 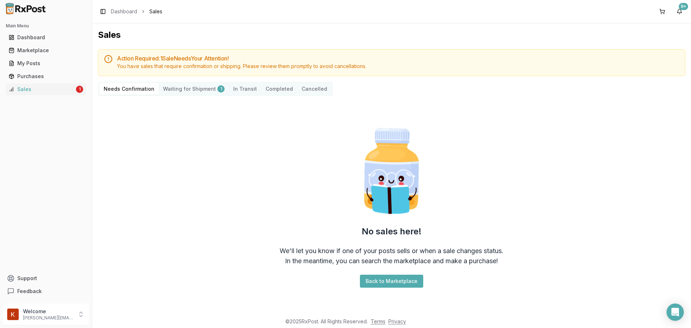 I want to click on button: Dashboard, so click(x=46, y=37).